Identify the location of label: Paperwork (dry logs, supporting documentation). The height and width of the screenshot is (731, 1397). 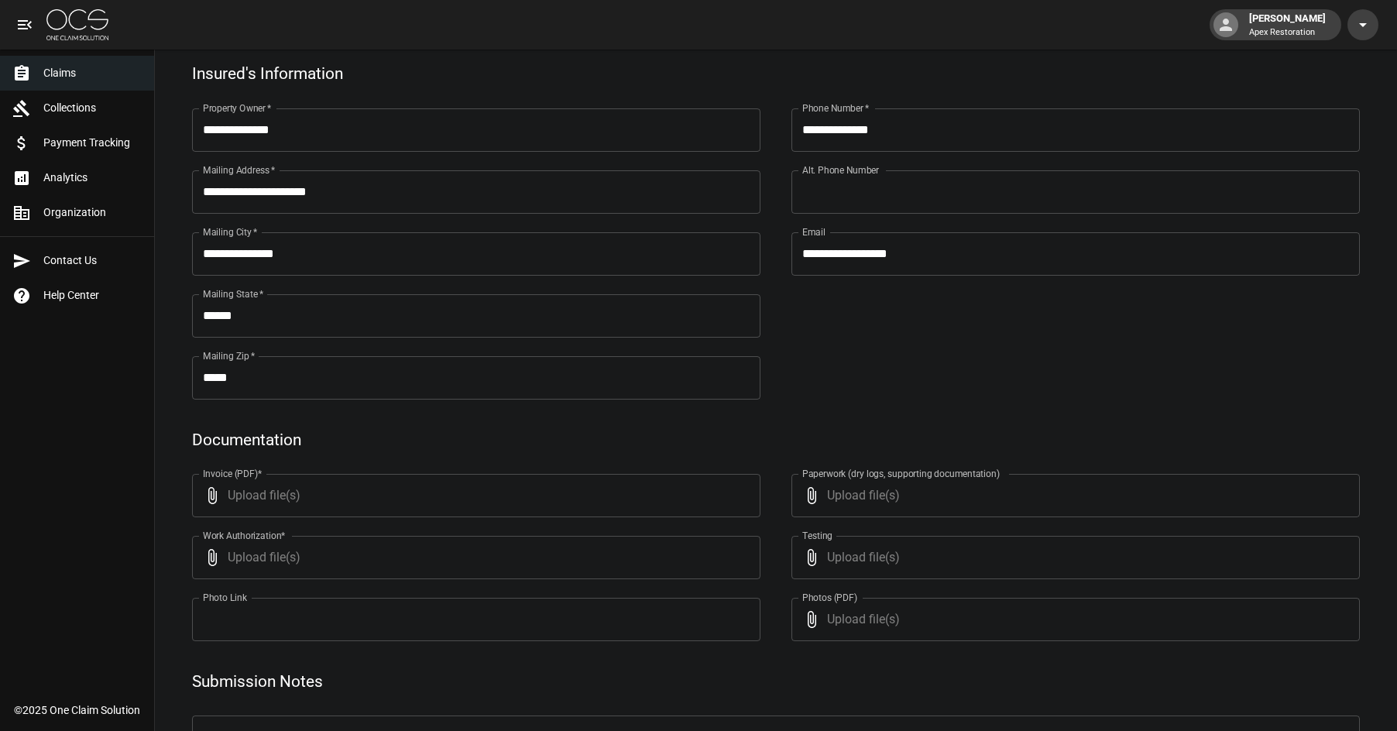
(900, 473).